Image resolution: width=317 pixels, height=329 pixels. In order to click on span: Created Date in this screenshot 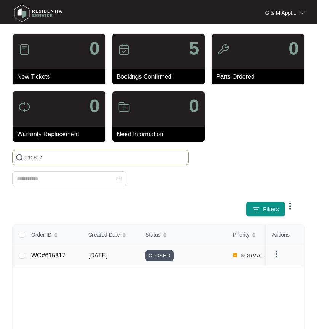, I will do `click(104, 235)`.